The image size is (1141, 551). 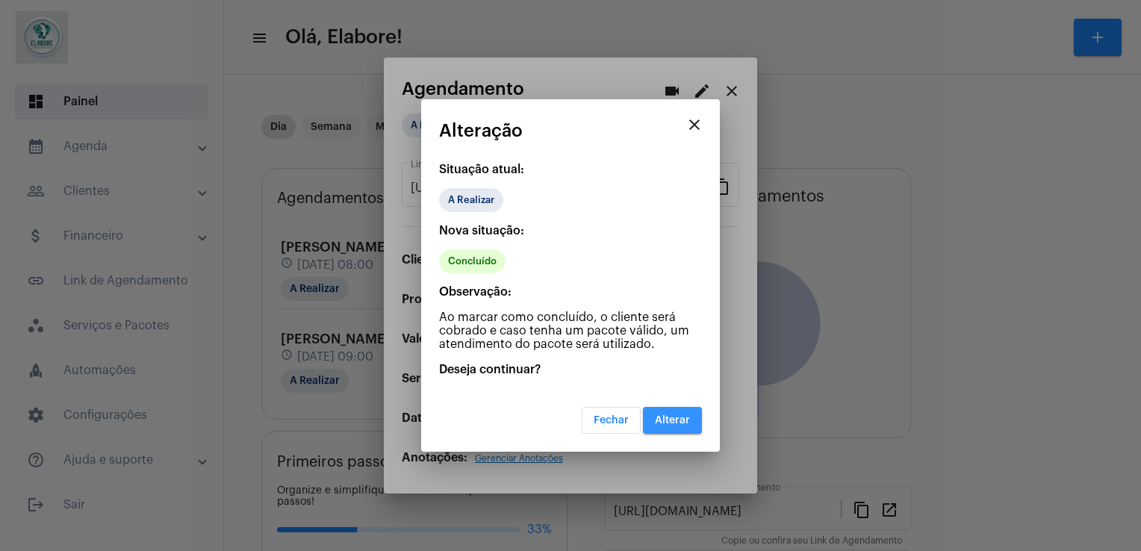 I want to click on span: Alteração, so click(x=481, y=131).